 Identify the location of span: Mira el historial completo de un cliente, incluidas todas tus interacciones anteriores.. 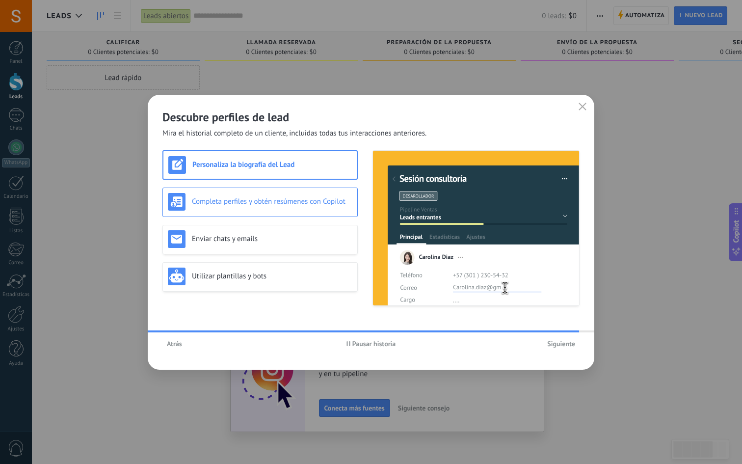
(295, 134).